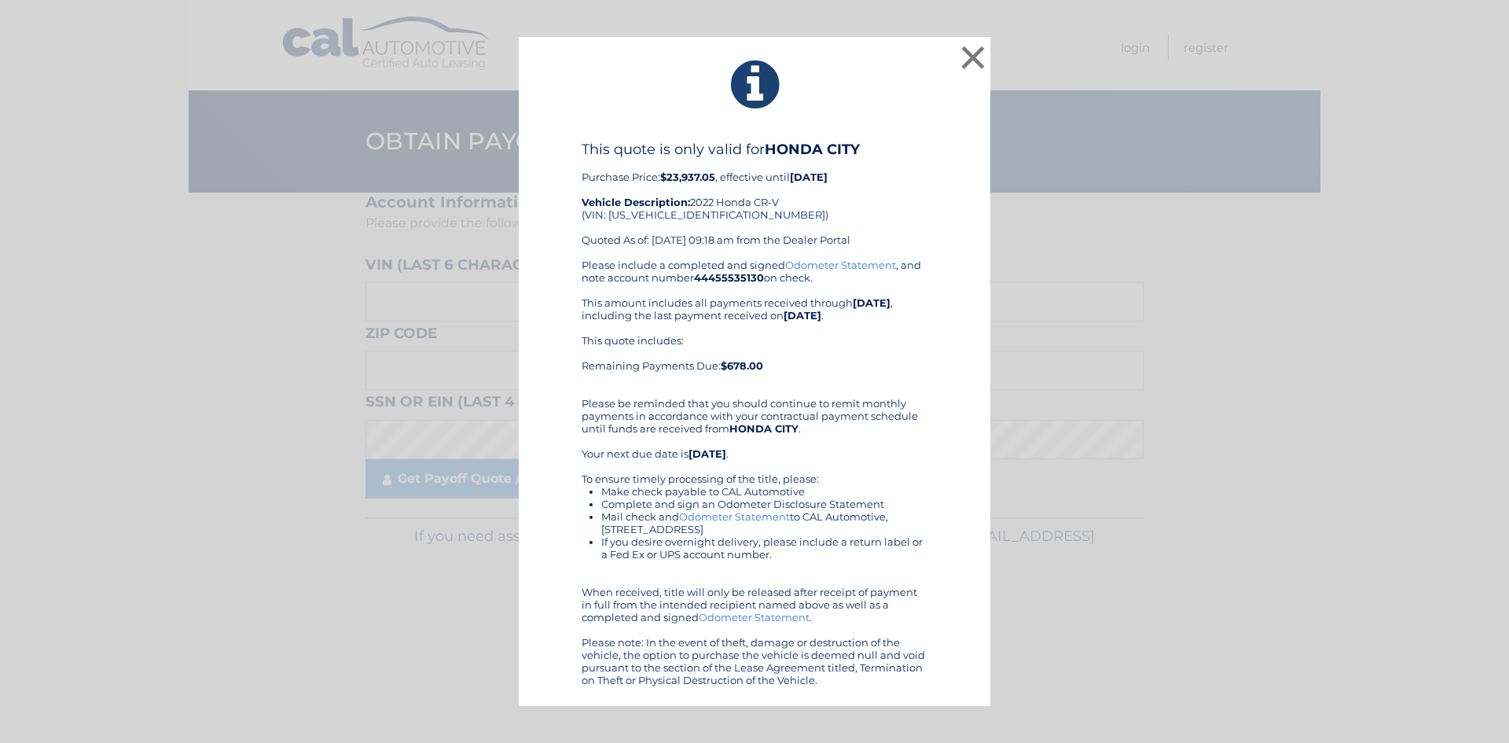 The height and width of the screenshot is (743, 1509). Describe the element at coordinates (755, 359) in the screenshot. I see `div: This quote includes: Remaining Payments Due:` at that location.